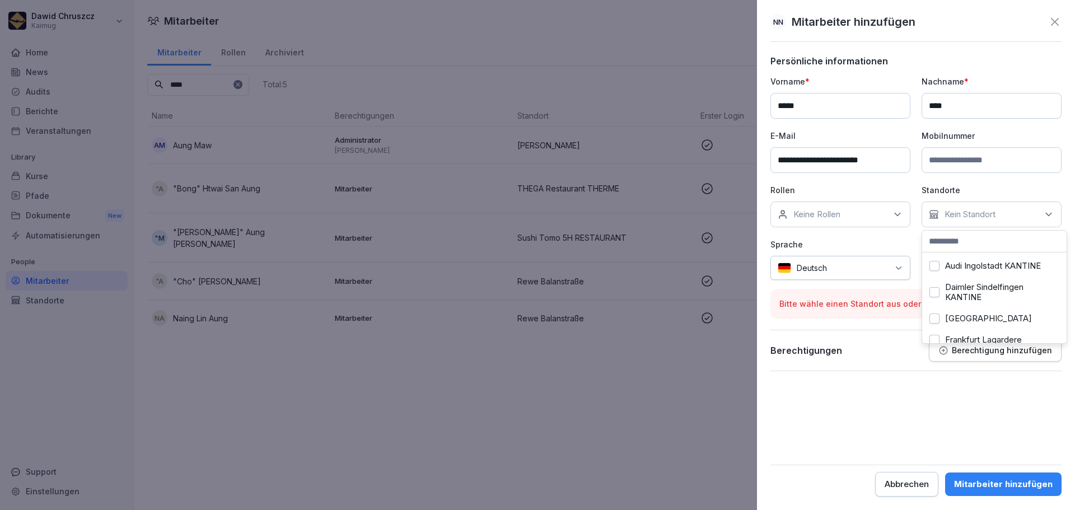  What do you see at coordinates (916, 61) in the screenshot?
I see `p: Persönliche informationen` at bounding box center [916, 61].